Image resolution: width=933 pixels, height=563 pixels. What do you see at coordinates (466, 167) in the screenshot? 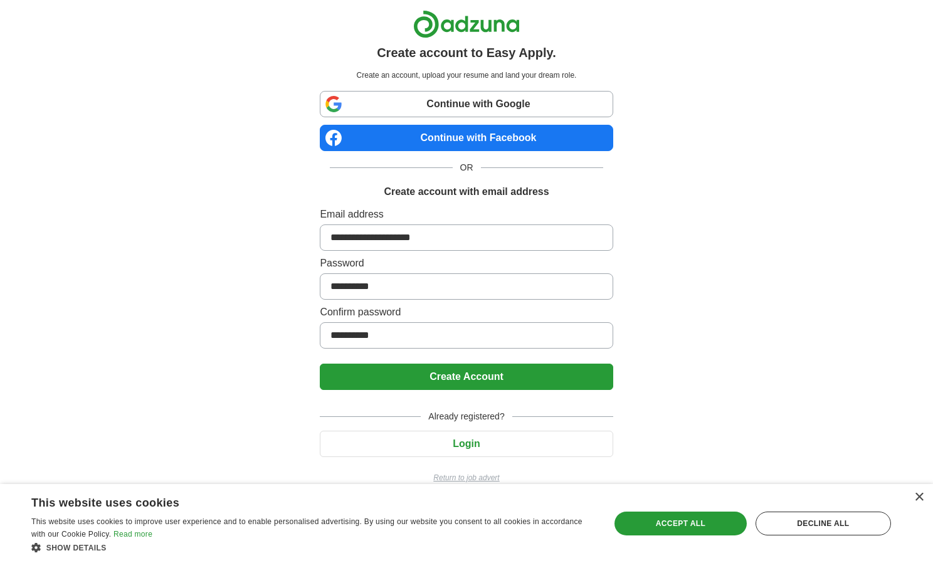
I see `span: OR` at bounding box center [466, 167].